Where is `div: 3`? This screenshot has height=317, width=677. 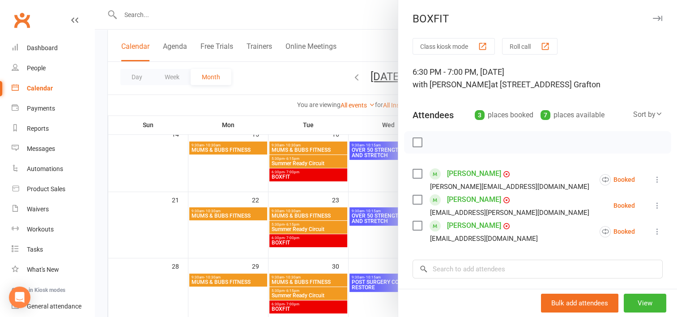
div: 3 is located at coordinates (480, 115).